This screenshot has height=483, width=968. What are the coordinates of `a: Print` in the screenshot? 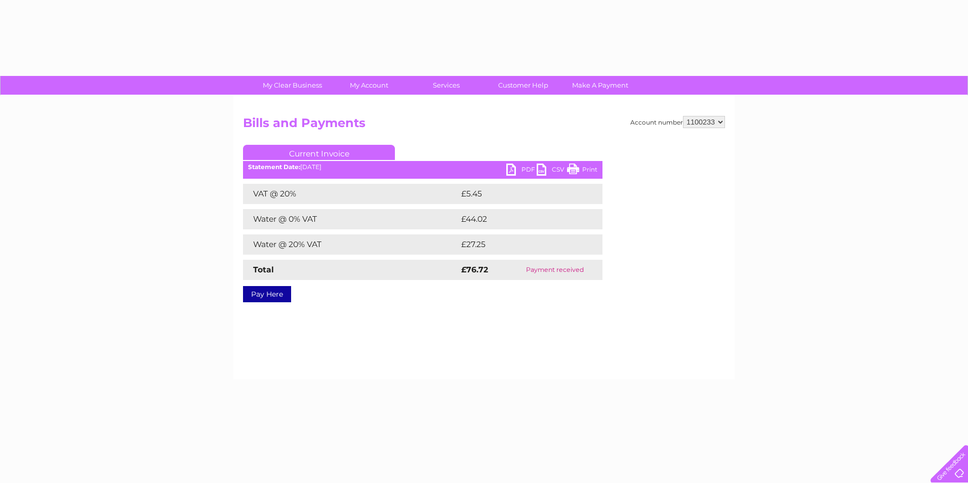 It's located at (582, 171).